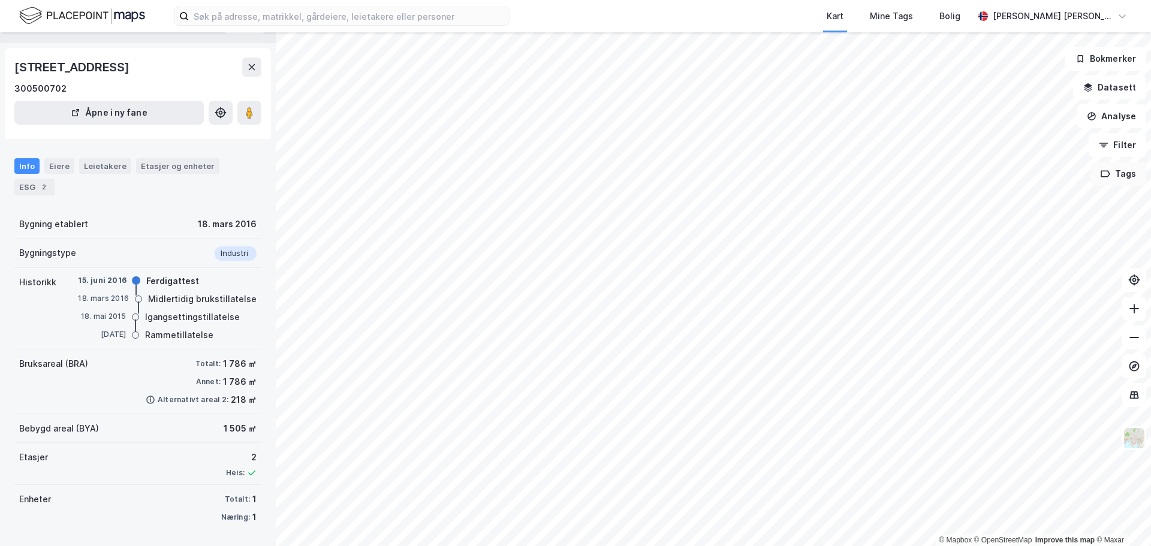 This screenshot has height=546, width=1151. I want to click on img: logo.f888ab2527a4732fd821a326f86c7f29.svg, so click(82, 16).